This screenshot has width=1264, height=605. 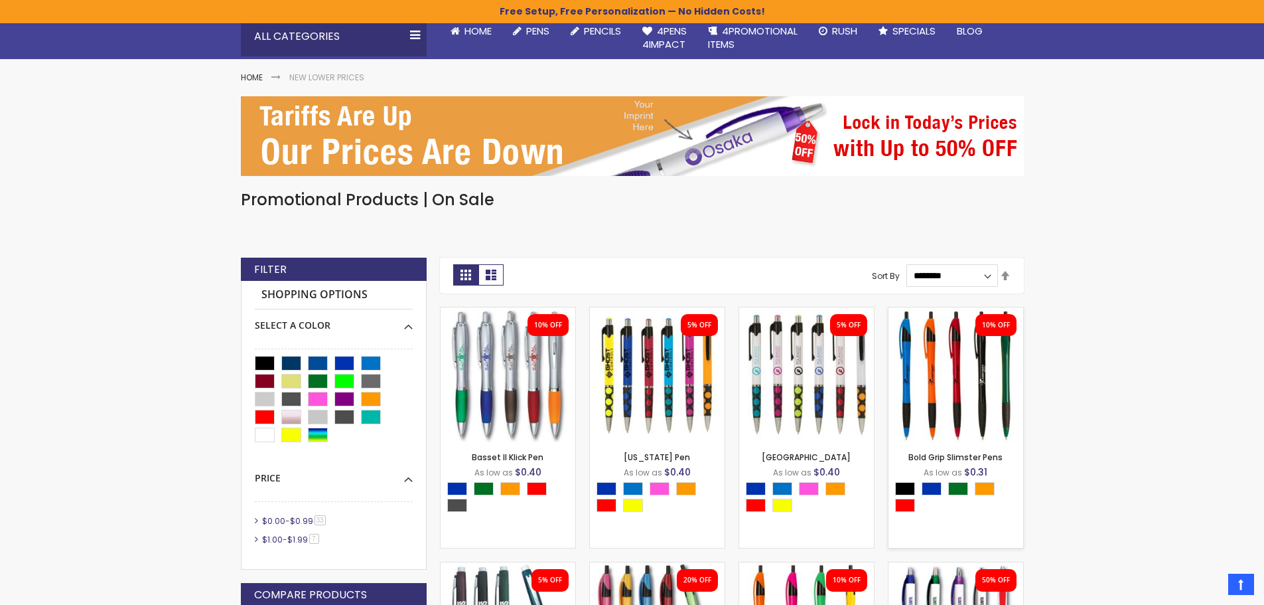 What do you see at coordinates (664, 38) in the screenshot?
I see `a: 4Pens4impact` at bounding box center [664, 38].